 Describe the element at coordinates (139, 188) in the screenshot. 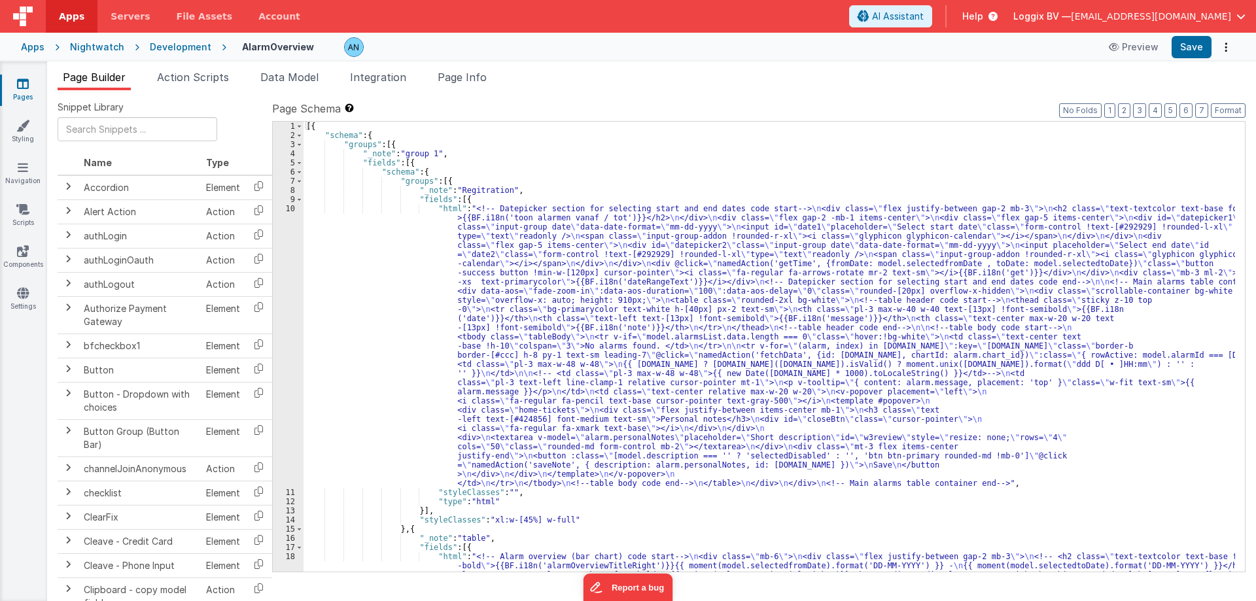

I see `td: Accordion` at that location.